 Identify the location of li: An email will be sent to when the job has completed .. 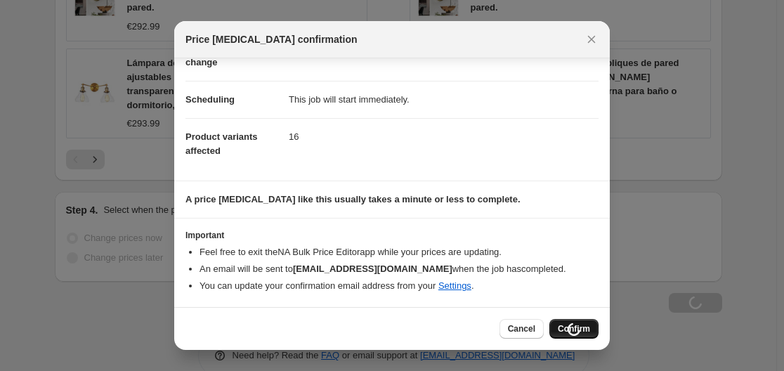
(399, 269).